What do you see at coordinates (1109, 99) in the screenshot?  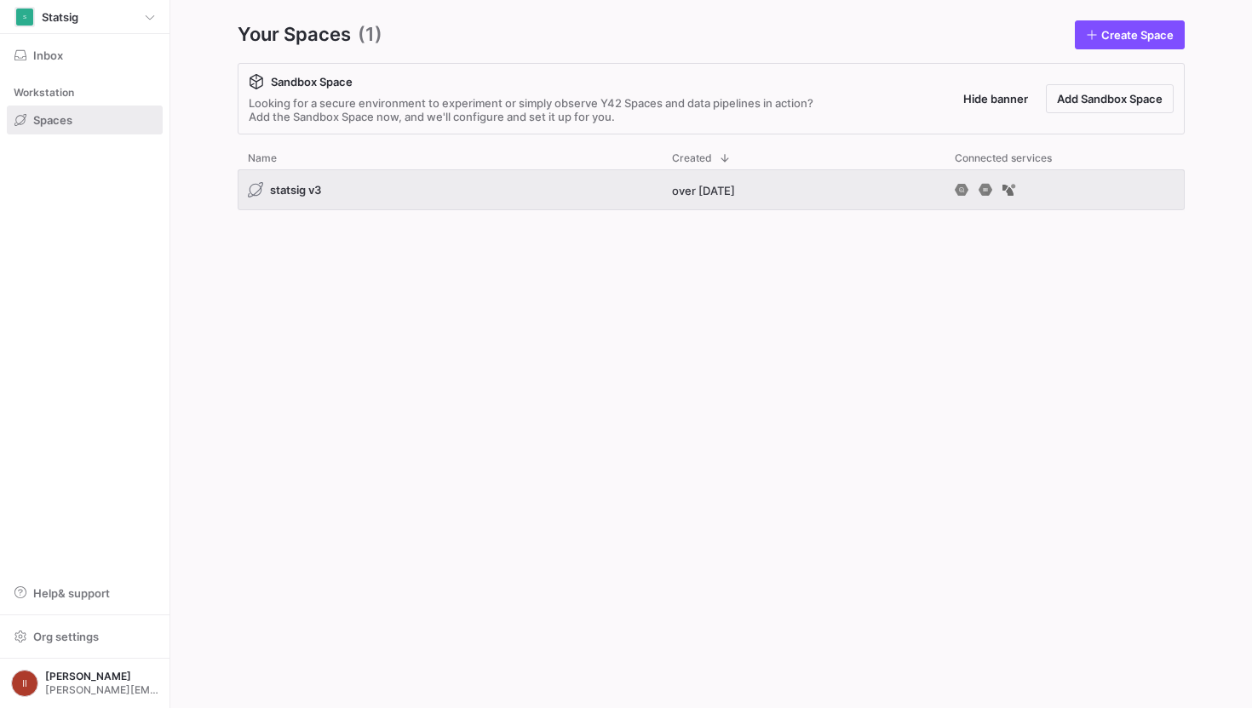 I see `span: Add Sandbox Space` at bounding box center [1109, 99].